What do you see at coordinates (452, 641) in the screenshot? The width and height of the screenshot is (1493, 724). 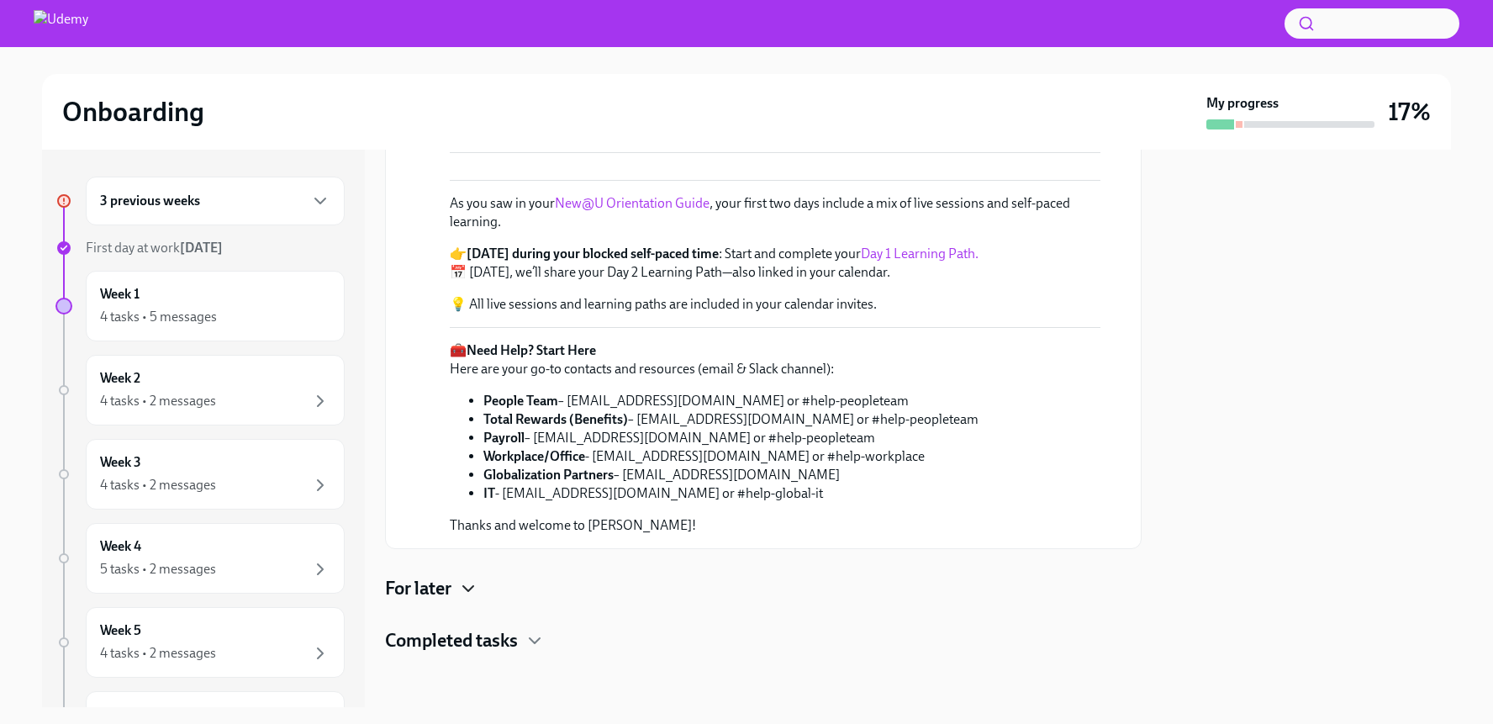 I see `h4: Completed tasks` at bounding box center [452, 641].